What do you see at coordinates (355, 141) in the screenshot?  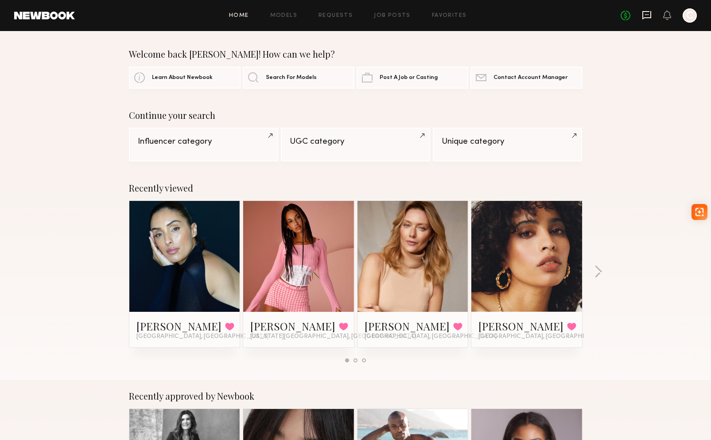 I see `div: UGC category` at bounding box center [355, 141].